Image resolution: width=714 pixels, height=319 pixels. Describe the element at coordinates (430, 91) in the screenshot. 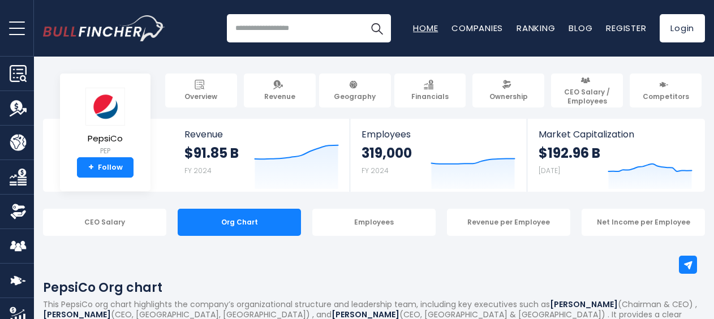

I see `a: Financials` at that location.